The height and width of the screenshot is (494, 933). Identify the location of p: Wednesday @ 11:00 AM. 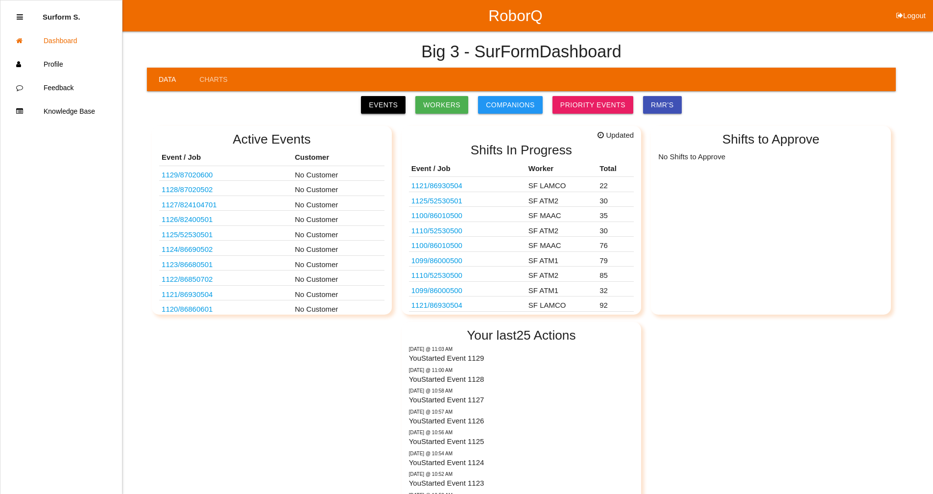
(522, 370).